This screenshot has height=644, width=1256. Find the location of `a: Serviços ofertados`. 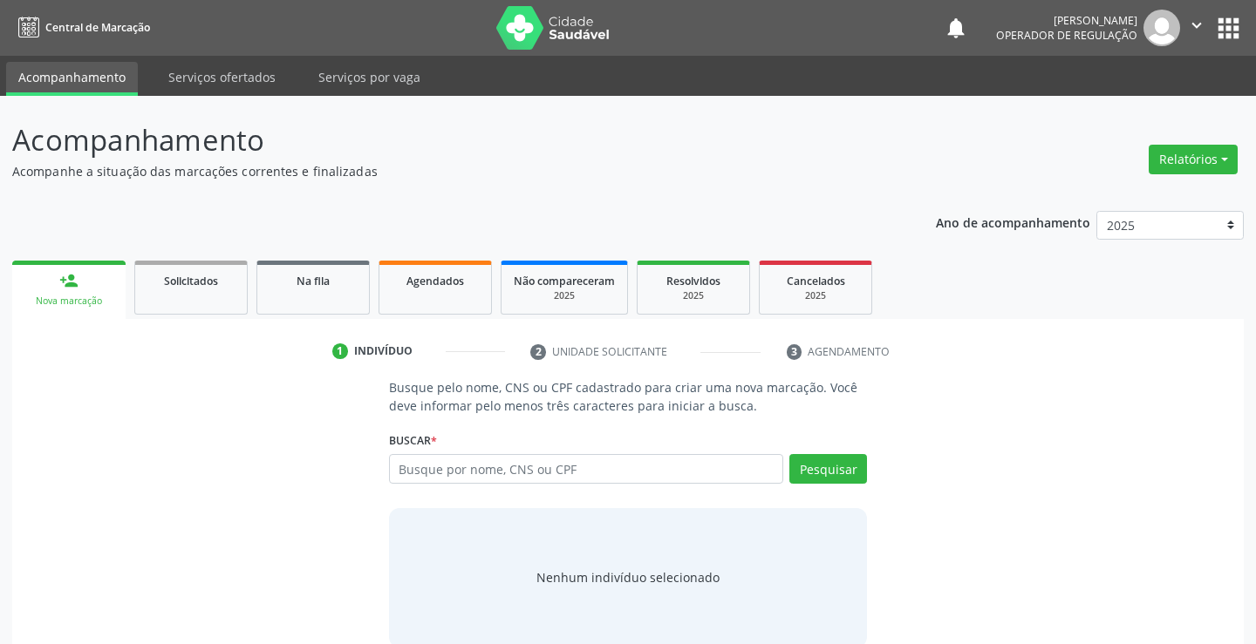

a: Serviços ofertados is located at coordinates (222, 77).